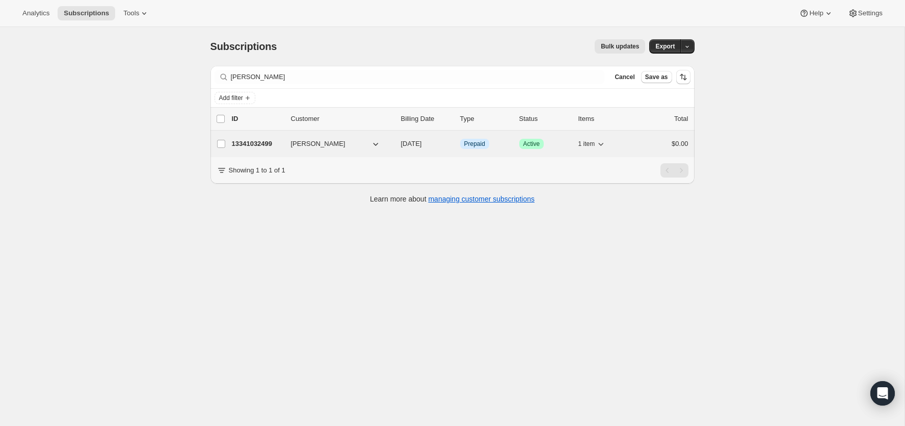 The width and height of the screenshot is (905, 426). What do you see at coordinates (342, 119) in the screenshot?
I see `p: Customer` at bounding box center [342, 119].